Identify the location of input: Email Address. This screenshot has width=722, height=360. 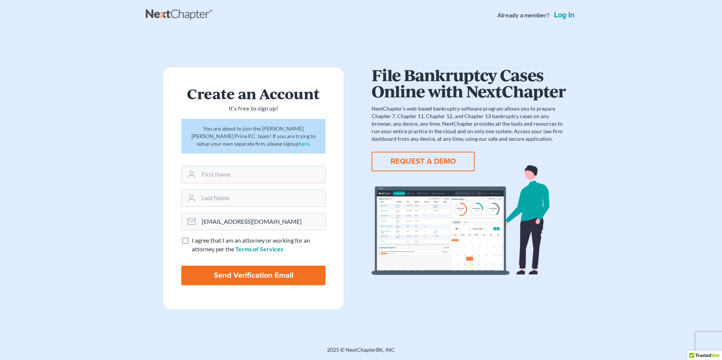
(262, 222).